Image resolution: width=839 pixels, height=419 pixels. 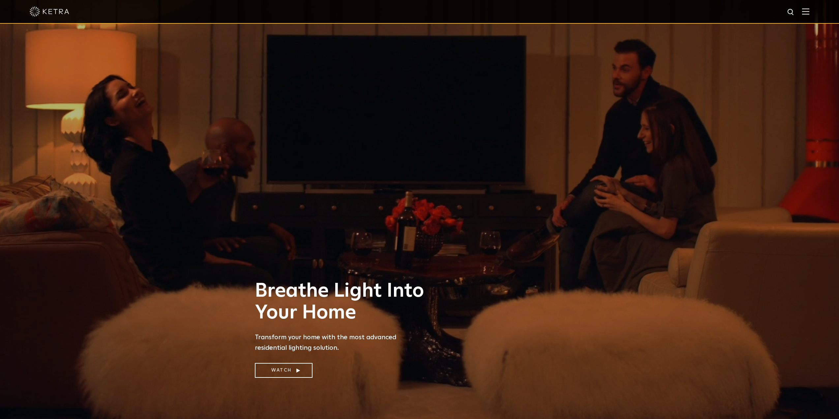 I want to click on img: Hamburger%20Nav.svg, so click(x=806, y=11).